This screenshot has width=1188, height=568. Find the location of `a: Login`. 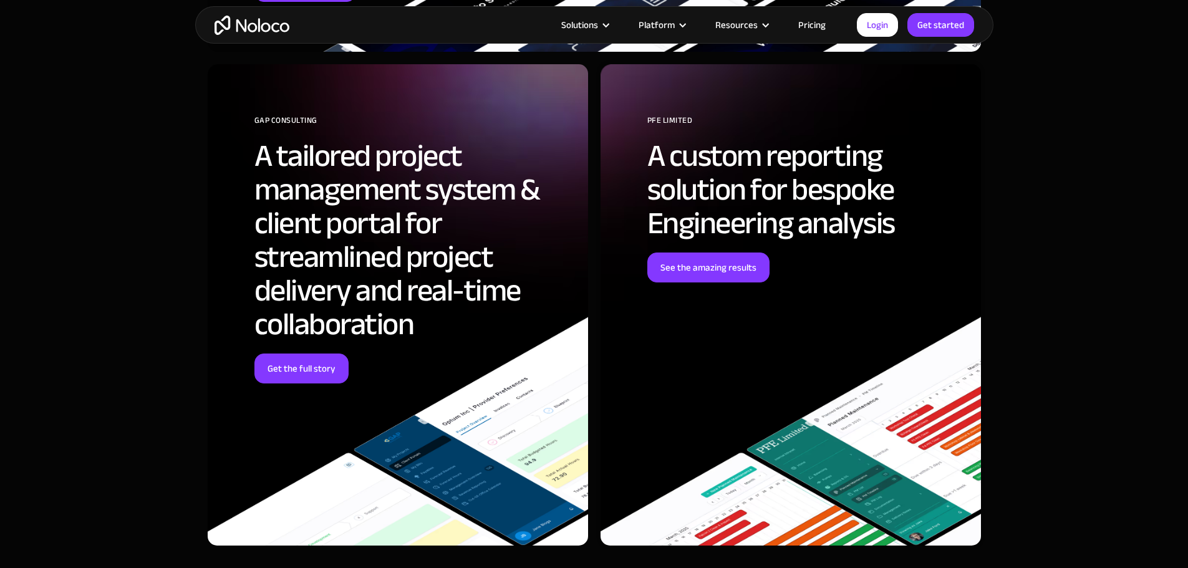

a: Login is located at coordinates (877, 25).